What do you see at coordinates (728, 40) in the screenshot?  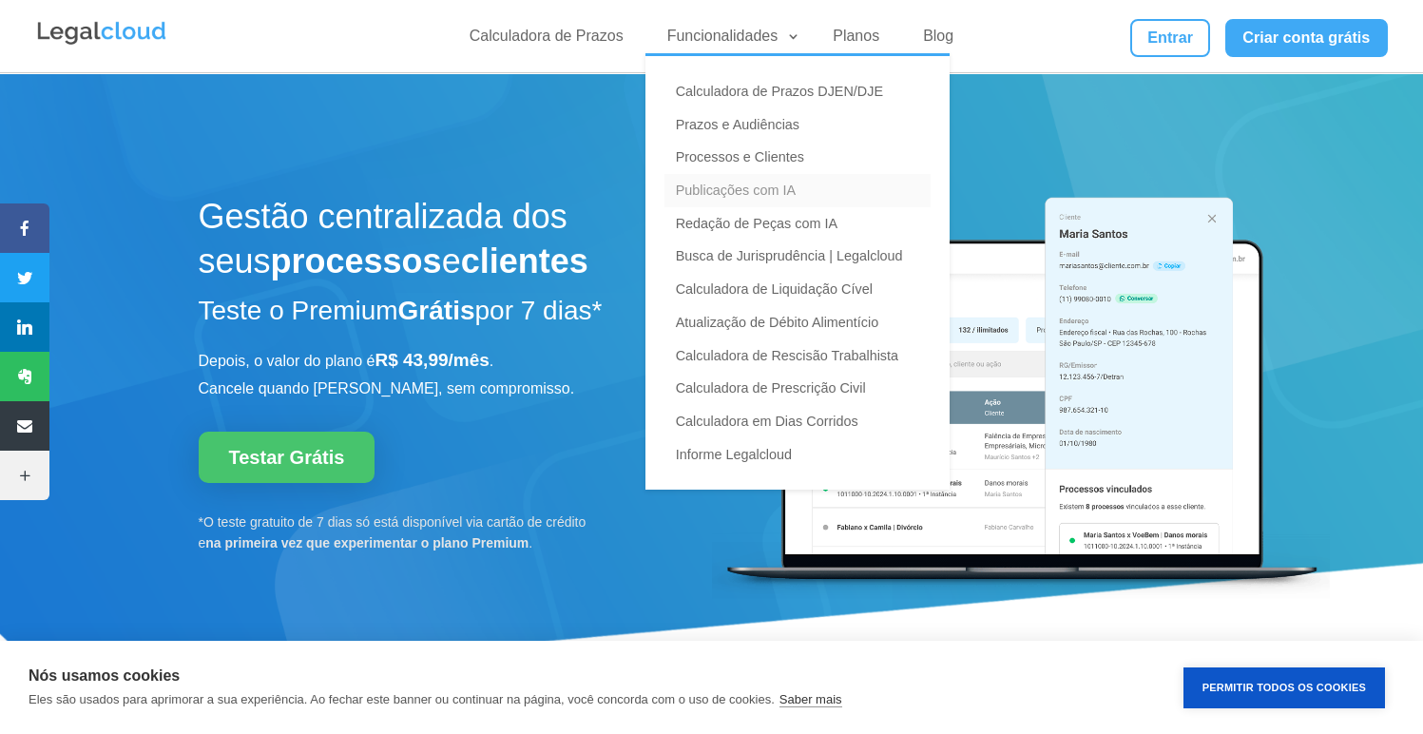 I see `a: Funcionalidades` at bounding box center [728, 40].